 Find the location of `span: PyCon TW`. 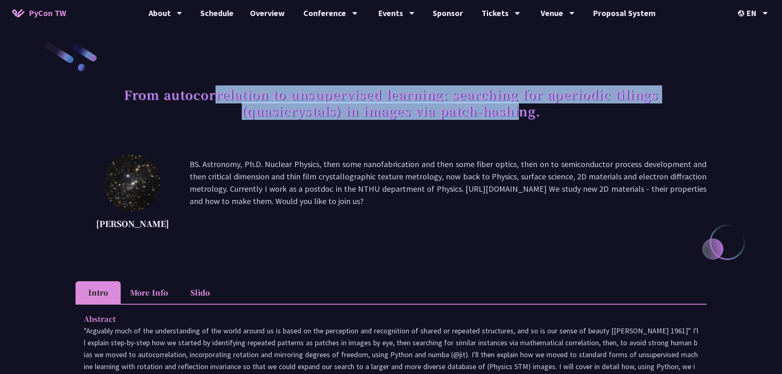

span: PyCon TW is located at coordinates (47, 13).